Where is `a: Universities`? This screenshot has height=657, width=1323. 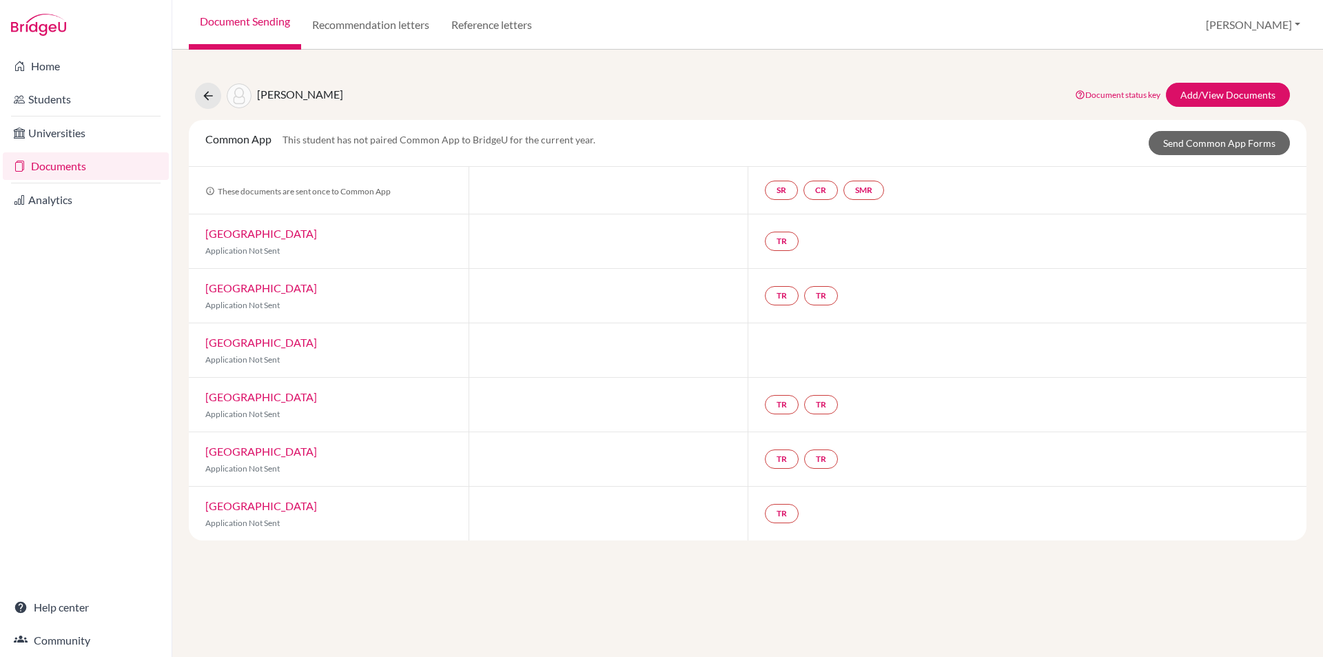
a: Universities is located at coordinates (85, 133).